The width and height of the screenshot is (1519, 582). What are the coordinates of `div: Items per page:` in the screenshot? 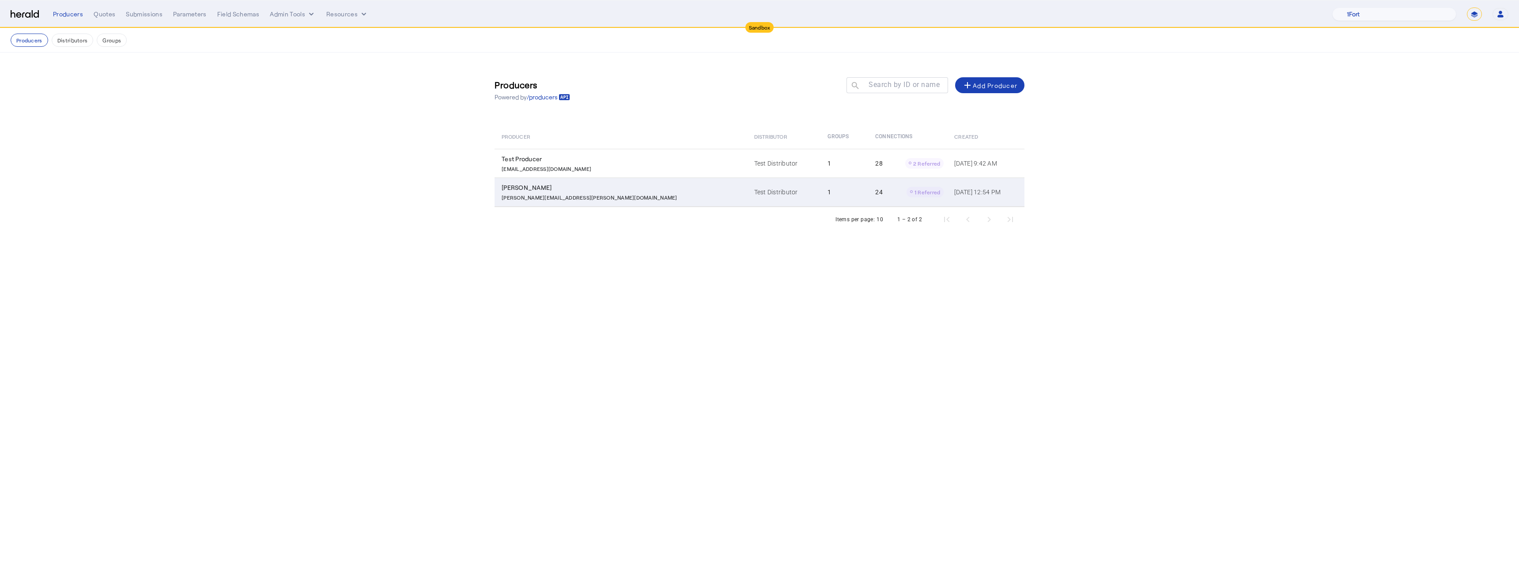 It's located at (855, 220).